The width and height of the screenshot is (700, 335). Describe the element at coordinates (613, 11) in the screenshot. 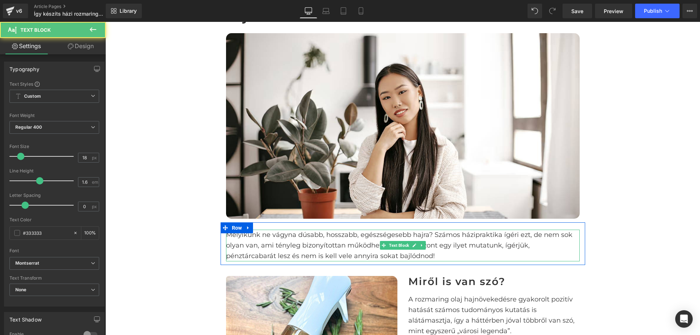

I see `span: Preview` at that location.